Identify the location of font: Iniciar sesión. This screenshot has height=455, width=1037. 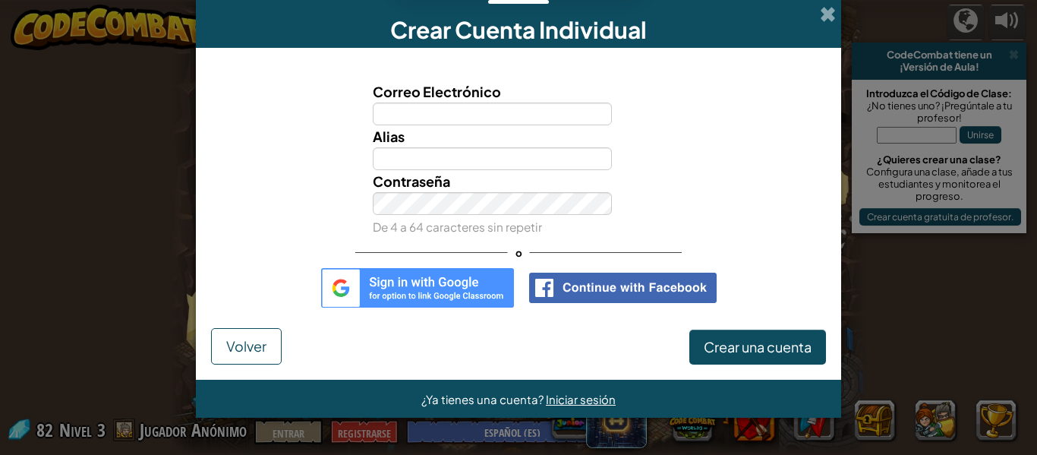
(581, 399).